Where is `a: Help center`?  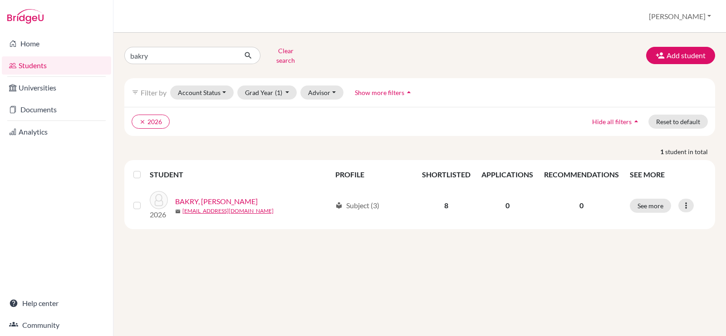 a: Help center is located at coordinates (56, 303).